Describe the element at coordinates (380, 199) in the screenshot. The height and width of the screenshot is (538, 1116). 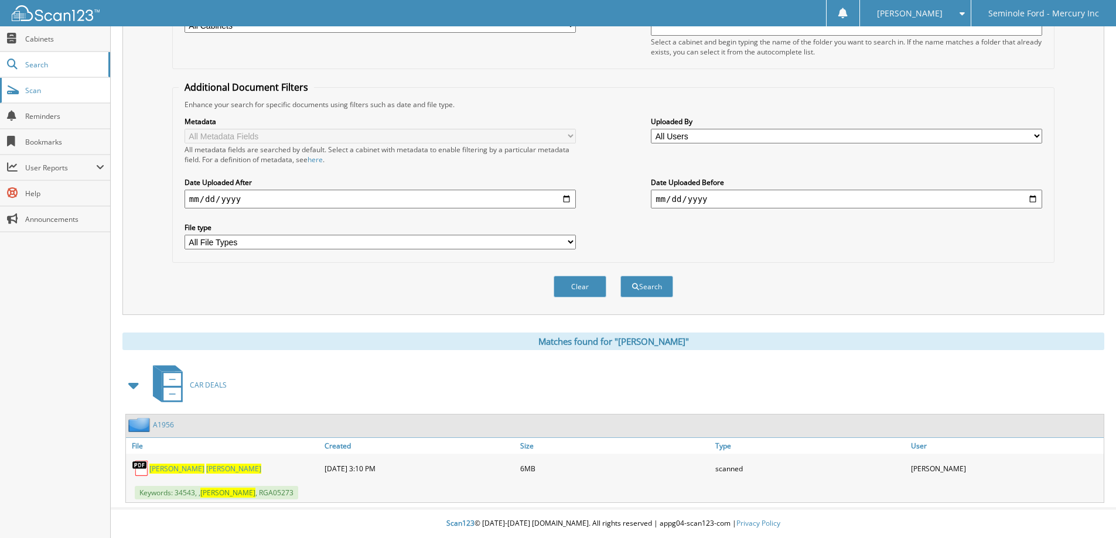
I see `input: start` at that location.